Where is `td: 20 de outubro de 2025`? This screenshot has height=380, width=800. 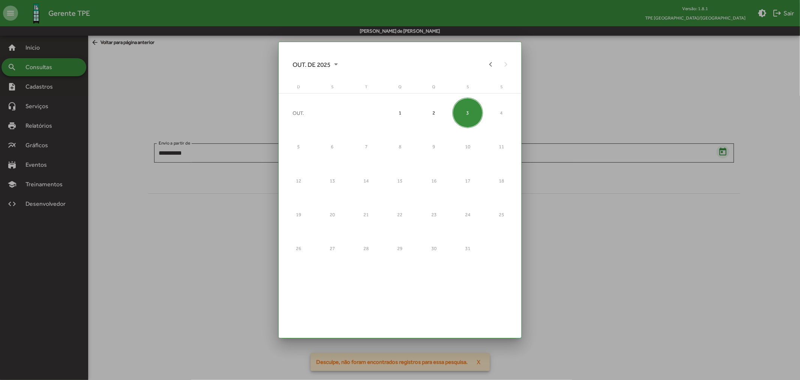 td: 20 de outubro de 2025 is located at coordinates (332, 214).